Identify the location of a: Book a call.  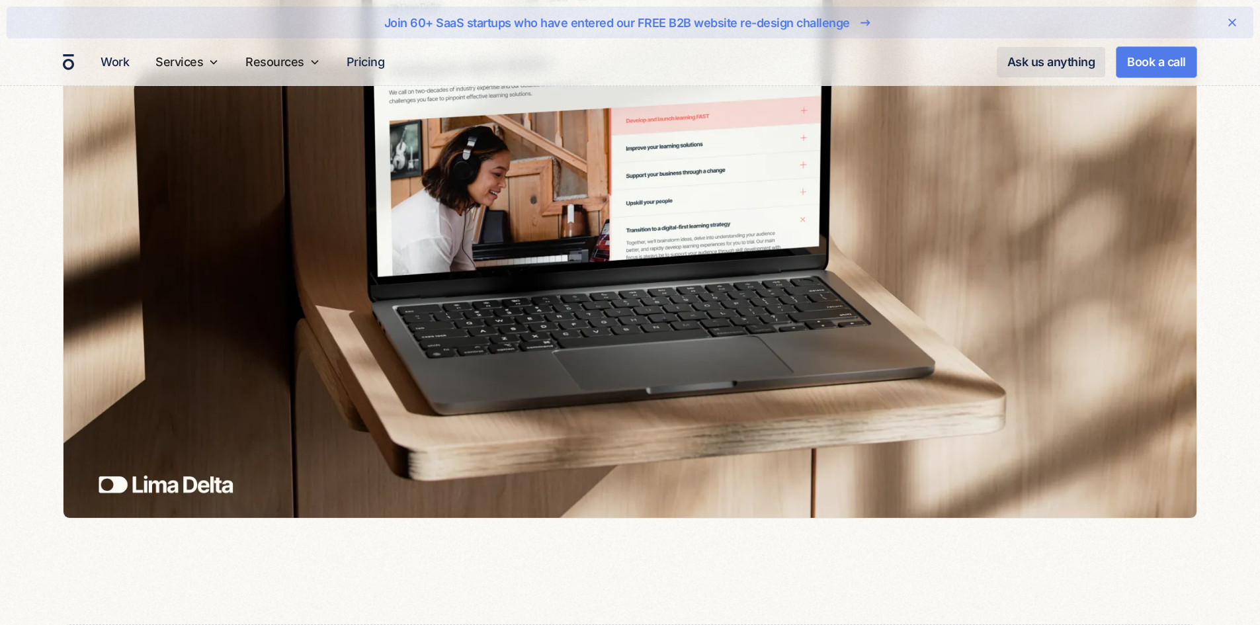
(1156, 62).